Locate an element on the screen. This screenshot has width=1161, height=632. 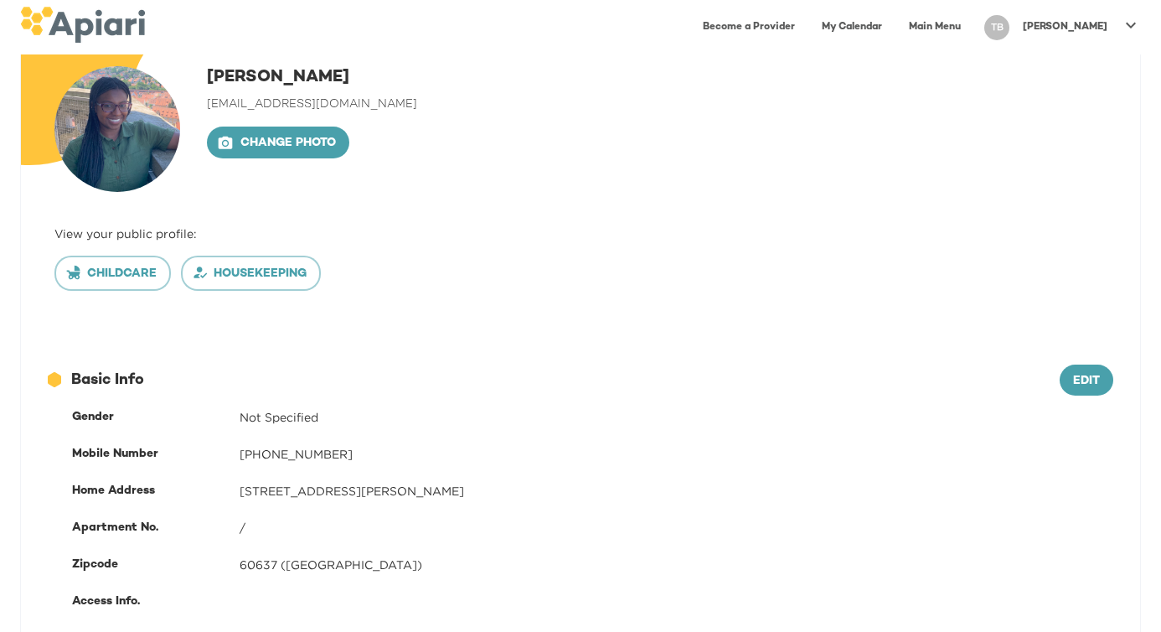
span: Housekeeping is located at coordinates (250, 274).